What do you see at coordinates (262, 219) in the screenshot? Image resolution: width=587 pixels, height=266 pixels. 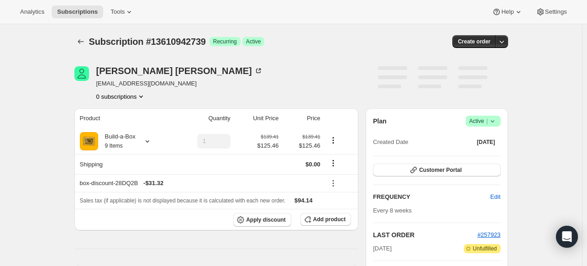 I see `button: Apply discount` at bounding box center [262, 219].